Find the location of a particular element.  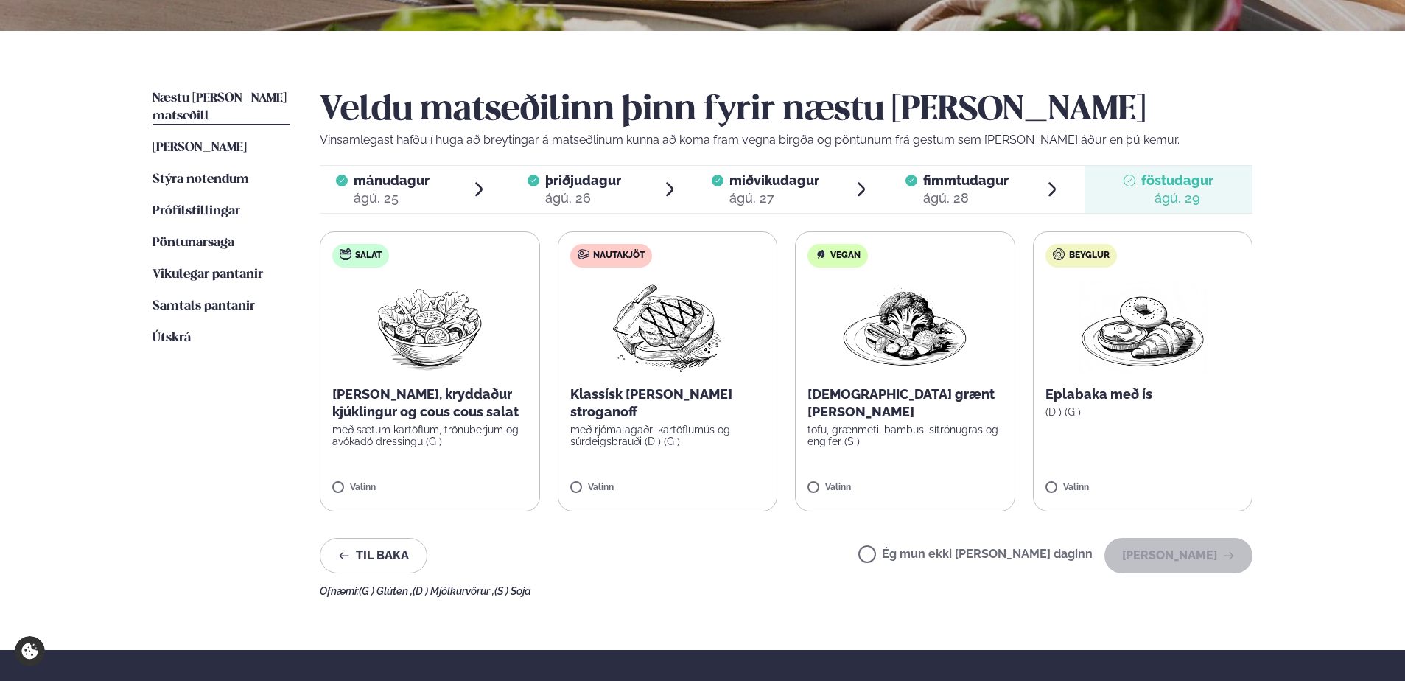

span: Prófílstillingar is located at coordinates (196, 211).